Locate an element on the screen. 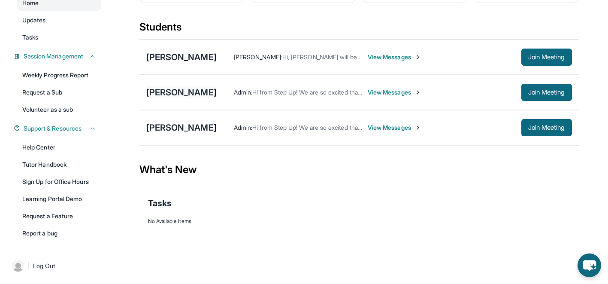 The height and width of the screenshot is (284, 608). a: Learning Portal Demo is located at coordinates (59, 199).